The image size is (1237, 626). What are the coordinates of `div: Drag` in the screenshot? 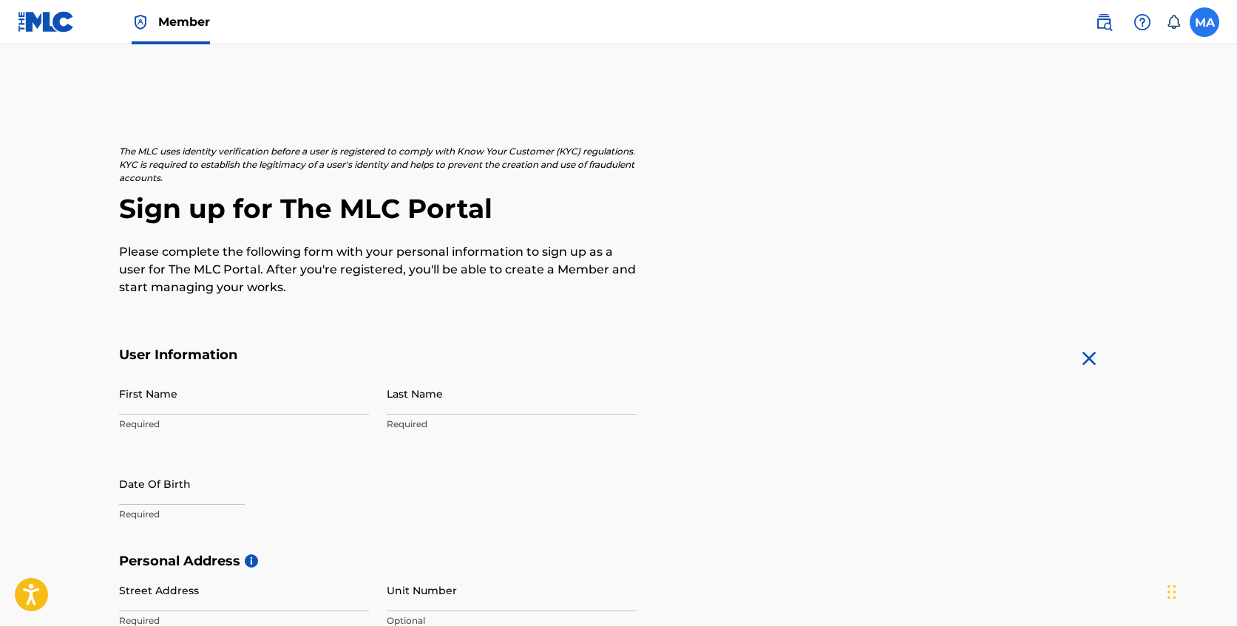 It's located at (1172, 592).